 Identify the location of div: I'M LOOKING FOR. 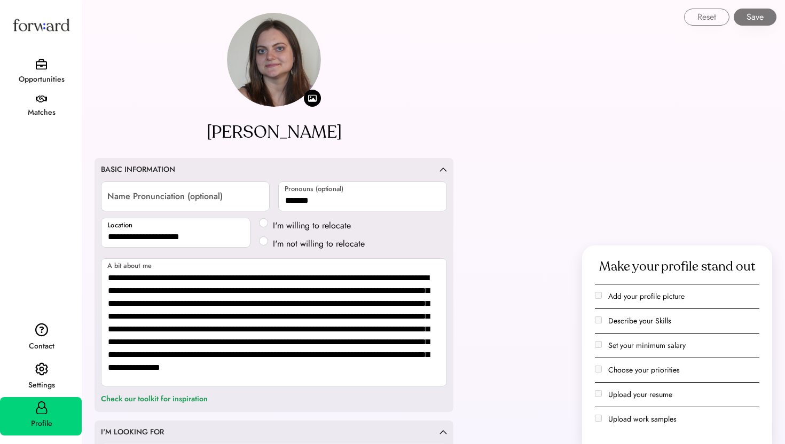
(132, 432).